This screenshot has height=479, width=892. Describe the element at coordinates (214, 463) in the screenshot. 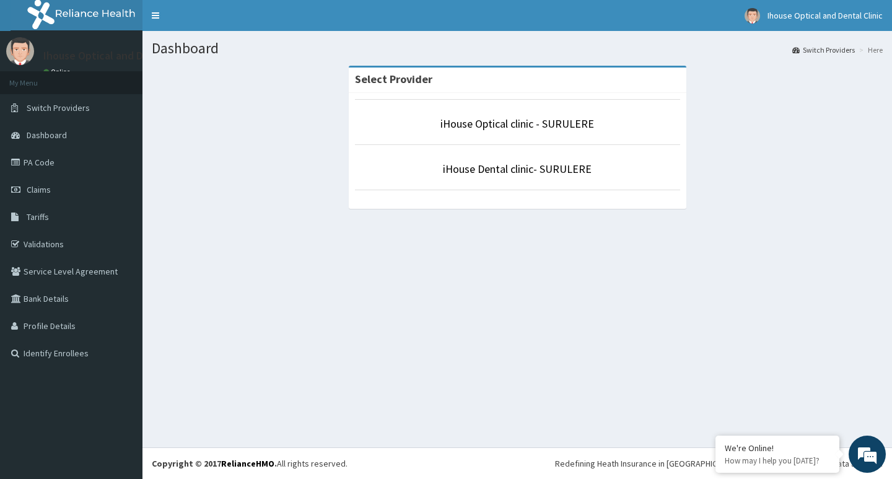

I see `strong: Copyright © 2017 .` at that location.